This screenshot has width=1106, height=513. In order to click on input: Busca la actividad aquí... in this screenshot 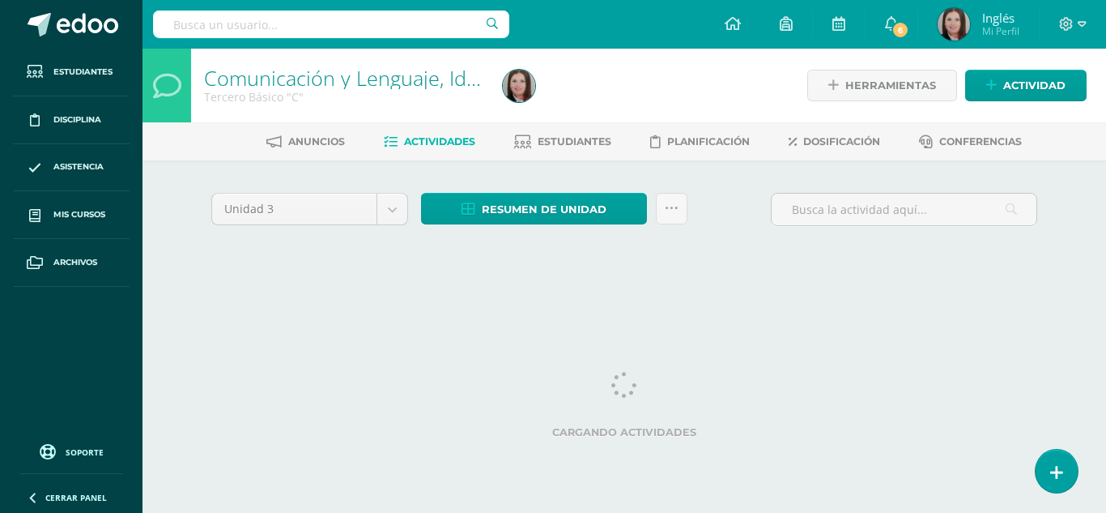, I will do `click(904, 209)`.